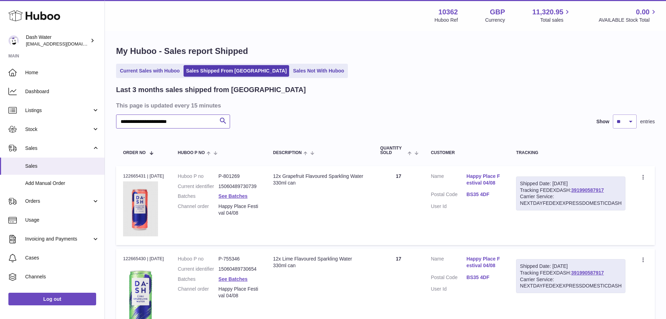  What do you see at coordinates (191, 152) in the screenshot?
I see `span: Huboo P no` at bounding box center [191, 152].